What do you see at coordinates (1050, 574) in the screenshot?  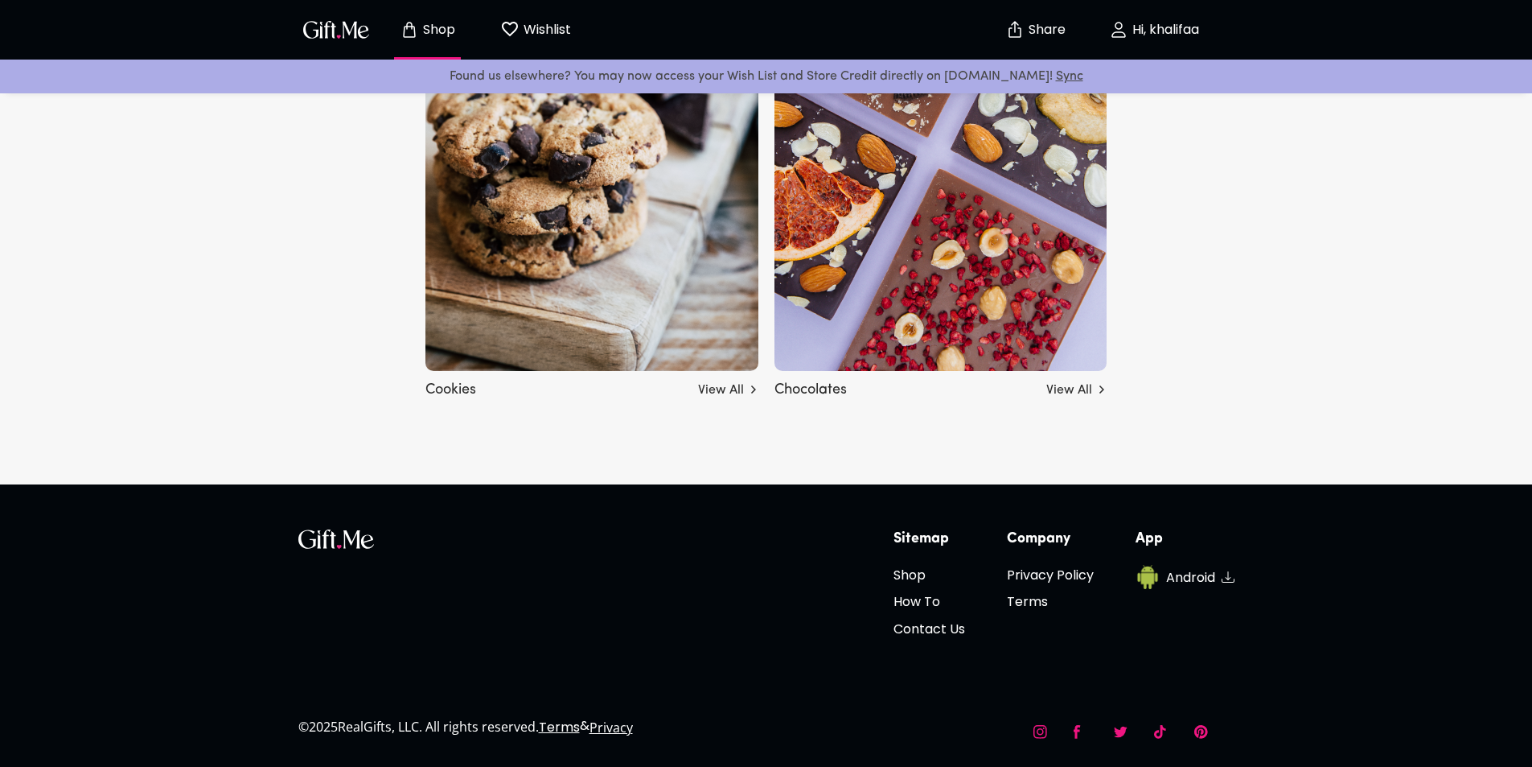 I see `h6: Privacy Policy` at bounding box center [1050, 574].